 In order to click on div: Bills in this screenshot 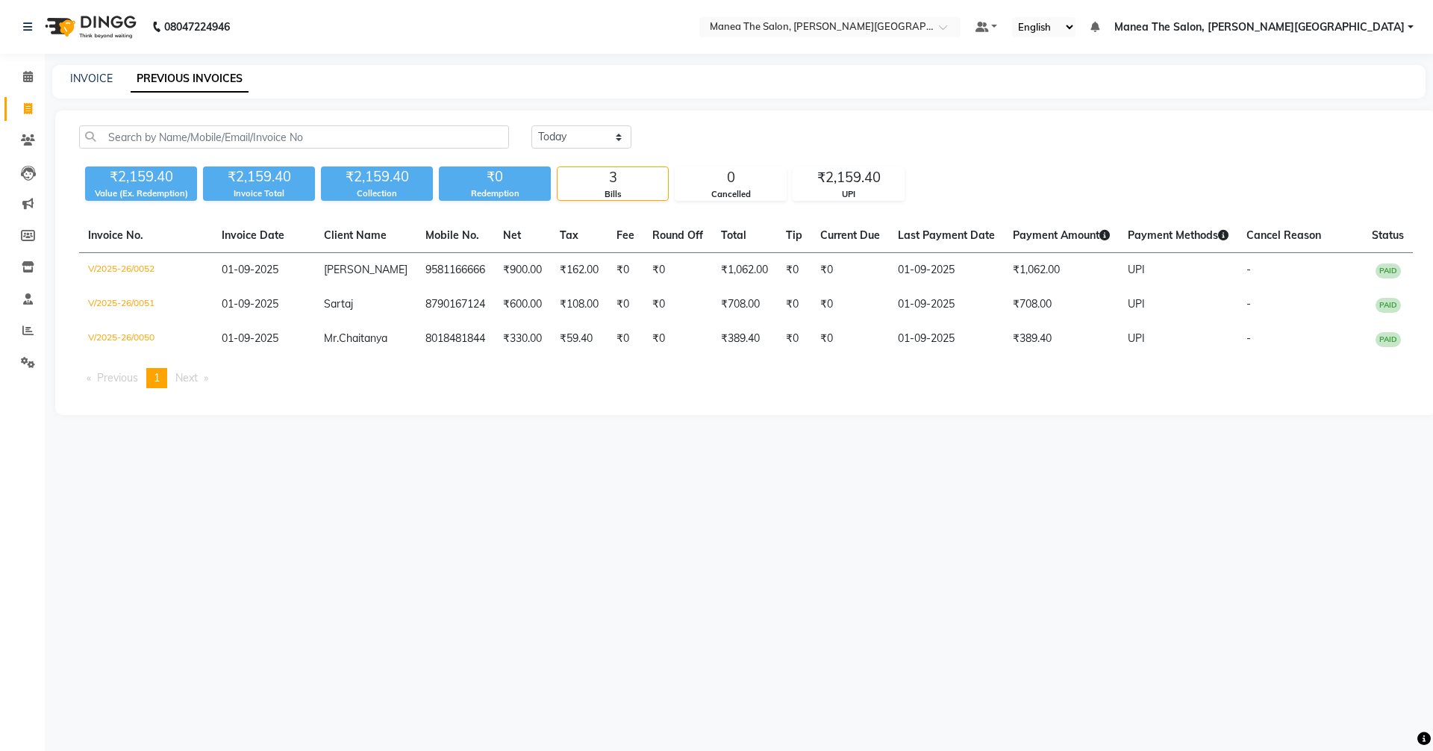, I will do `click(613, 194)`.